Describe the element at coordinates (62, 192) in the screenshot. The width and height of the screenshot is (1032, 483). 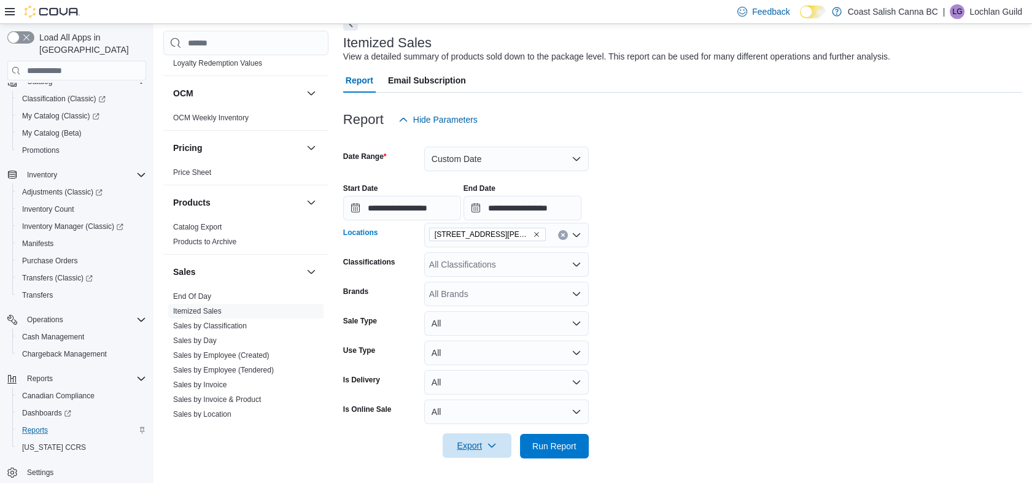
I see `a: Adjustments (Classic)` at that location.